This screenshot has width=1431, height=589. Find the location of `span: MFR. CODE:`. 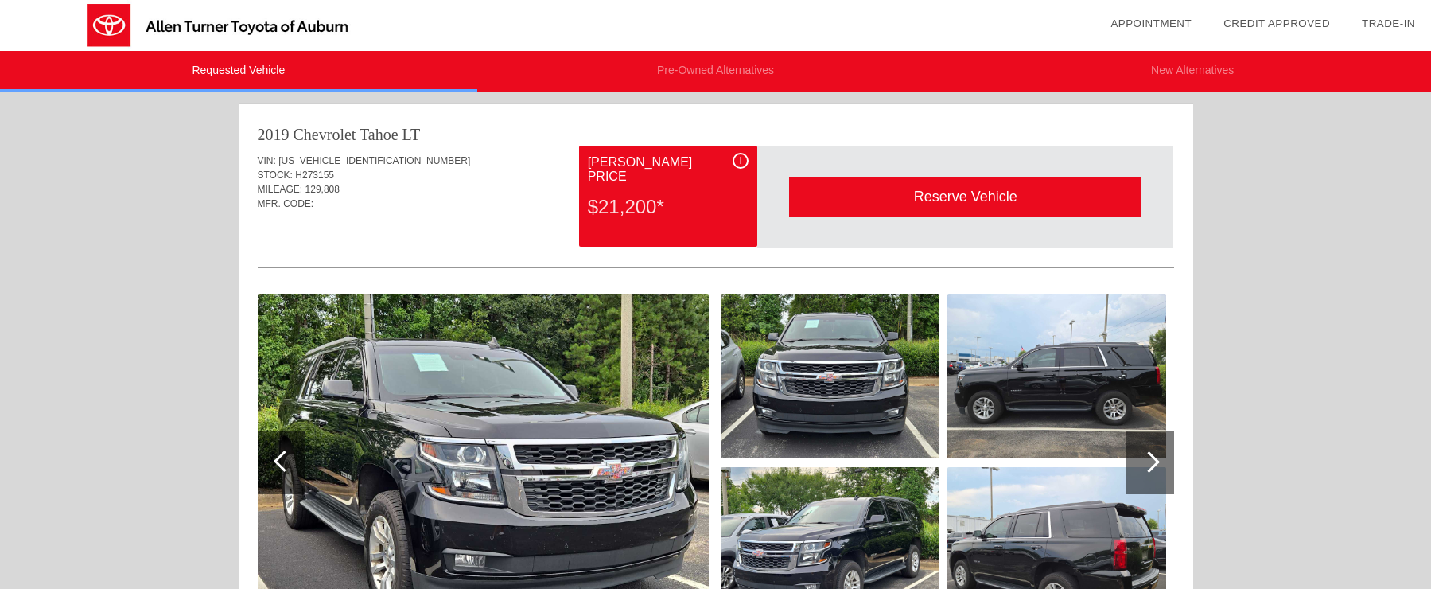

span: MFR. CODE: is located at coordinates (286, 204).